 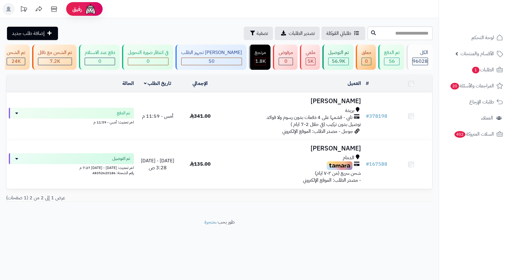 What do you see at coordinates (121, 159) in the screenshot?
I see `span: تم التوصيل` at bounding box center [121, 159].